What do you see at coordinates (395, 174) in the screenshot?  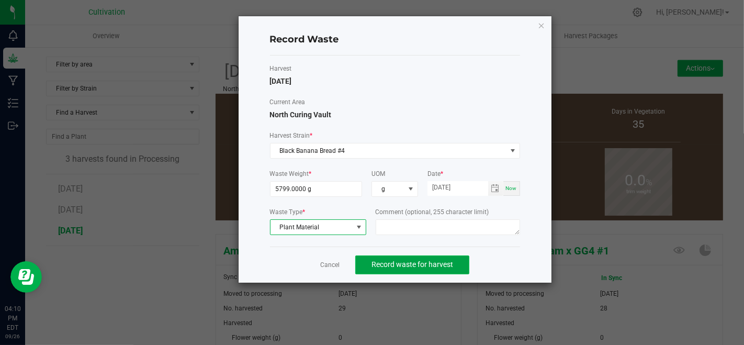 I see `label: UOM` at bounding box center [395, 174].